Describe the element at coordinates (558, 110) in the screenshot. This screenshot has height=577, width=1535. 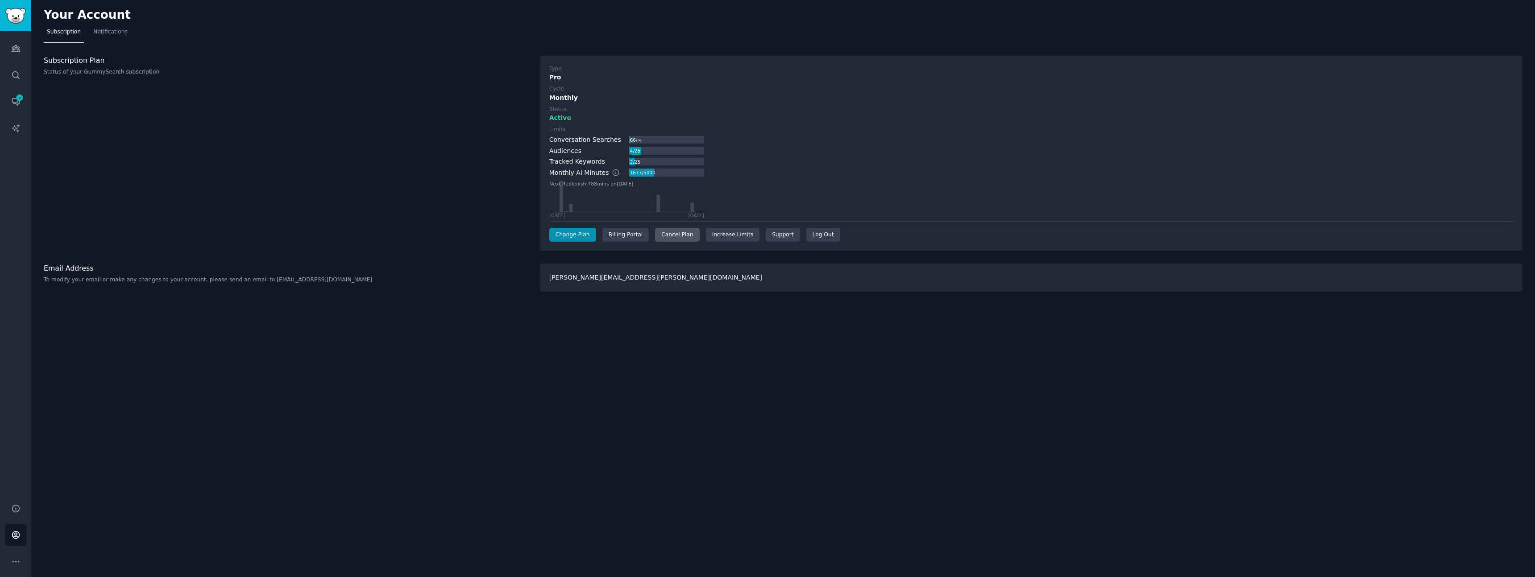
I see `div: Status` at that location.